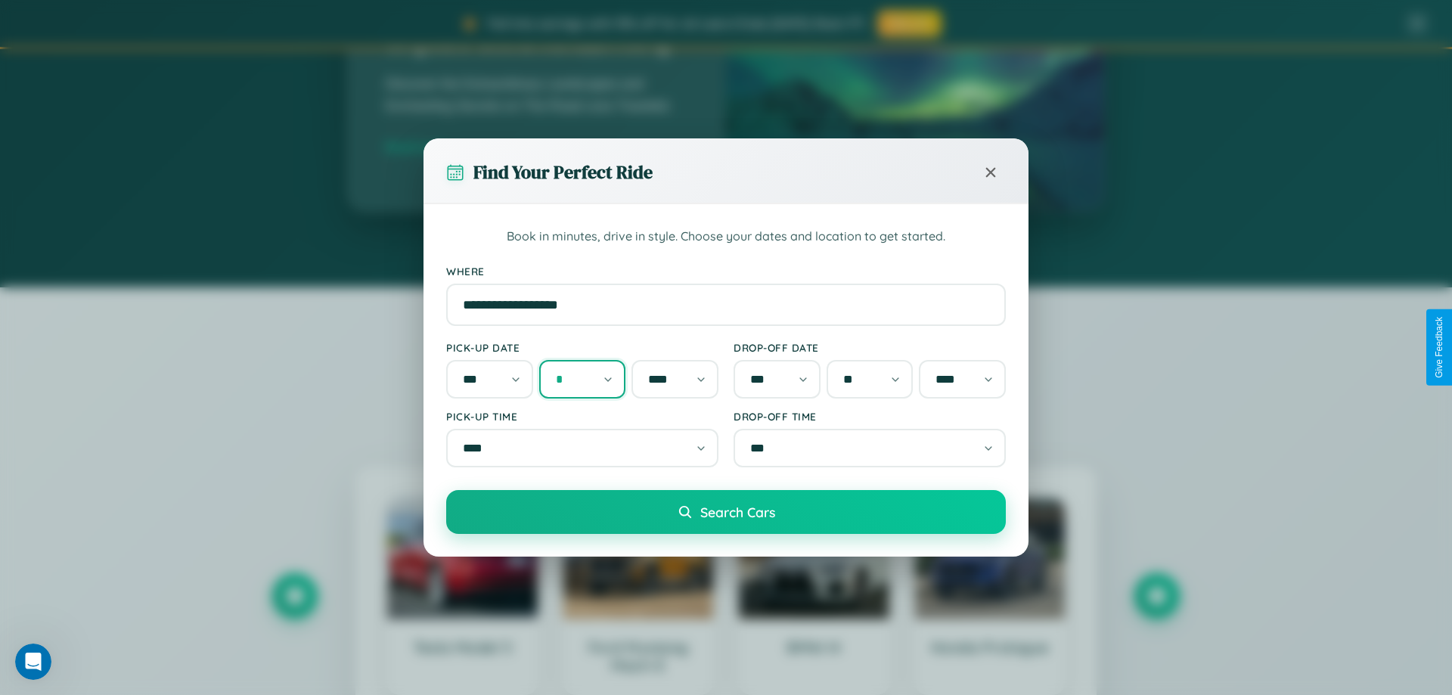 Image resolution: width=1452 pixels, height=695 pixels. What do you see at coordinates (870, 347) in the screenshot?
I see `label: Drop-off Date` at bounding box center [870, 347].